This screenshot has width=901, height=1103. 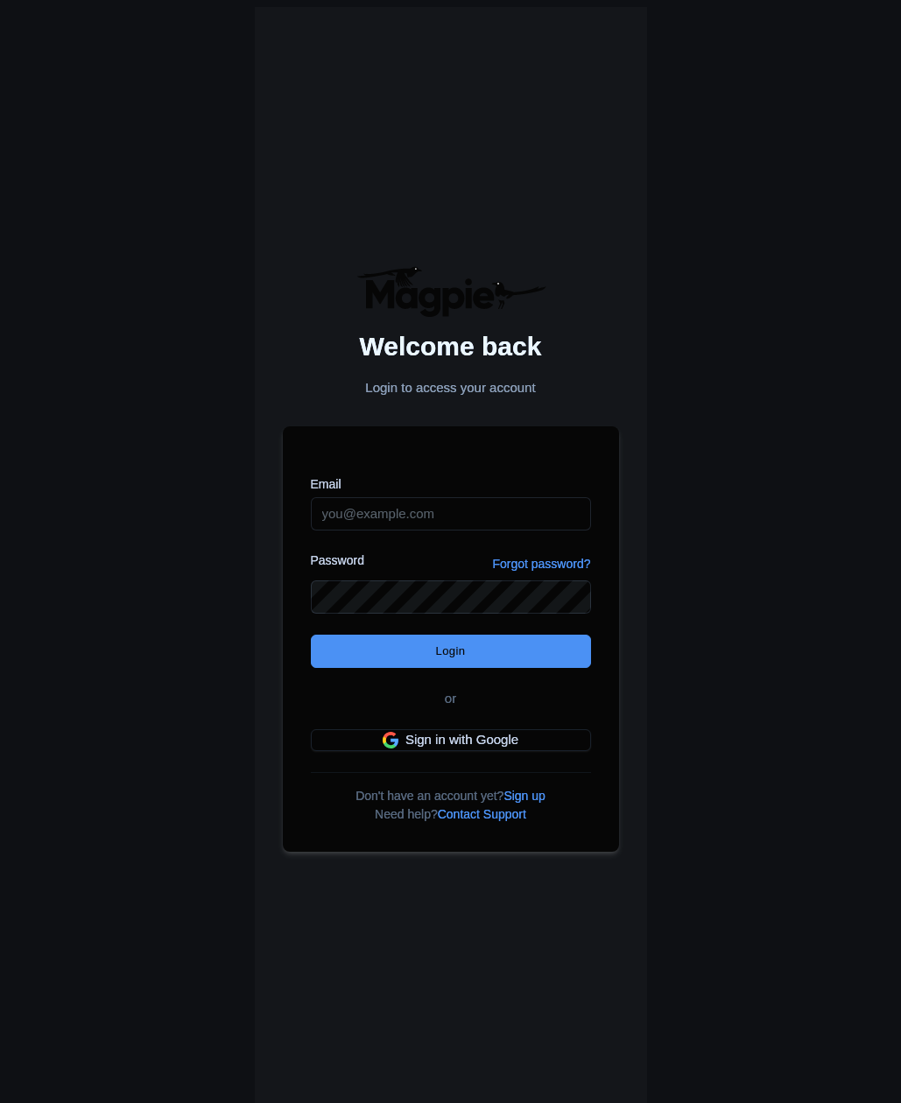 What do you see at coordinates (451, 740) in the screenshot?
I see `a: Sign in with Google` at bounding box center [451, 740].